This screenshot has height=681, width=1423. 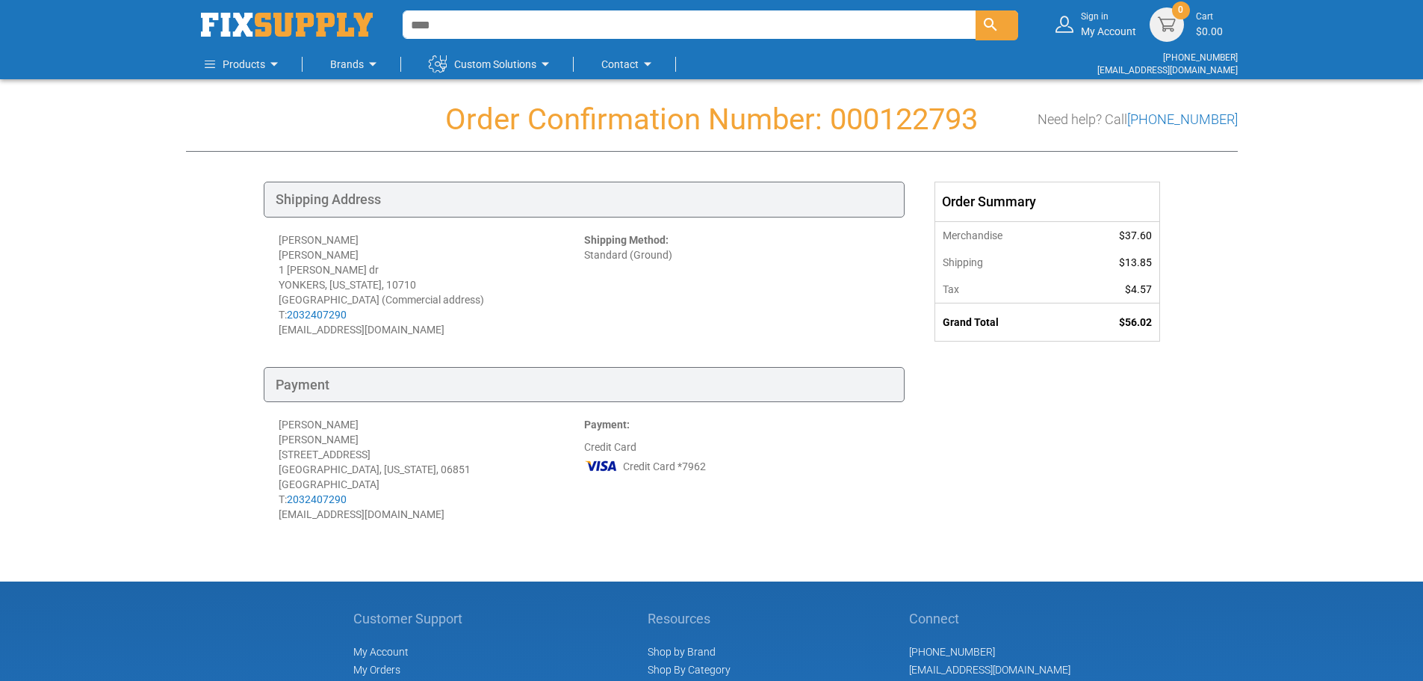 What do you see at coordinates (1136, 322) in the screenshot?
I see `span: $56.02` at bounding box center [1136, 322].